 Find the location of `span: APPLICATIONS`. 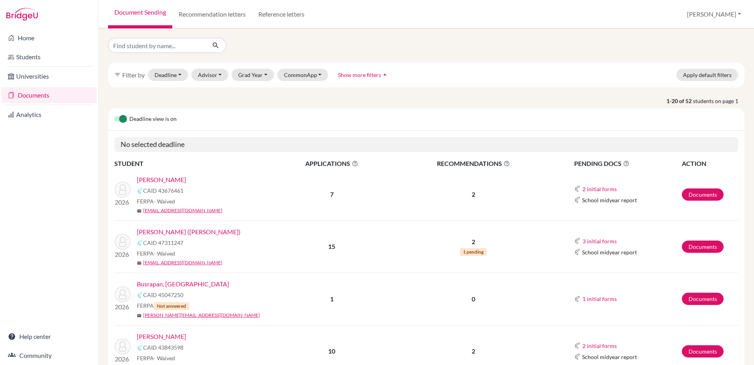

span: APPLICATIONS is located at coordinates (332, 163).